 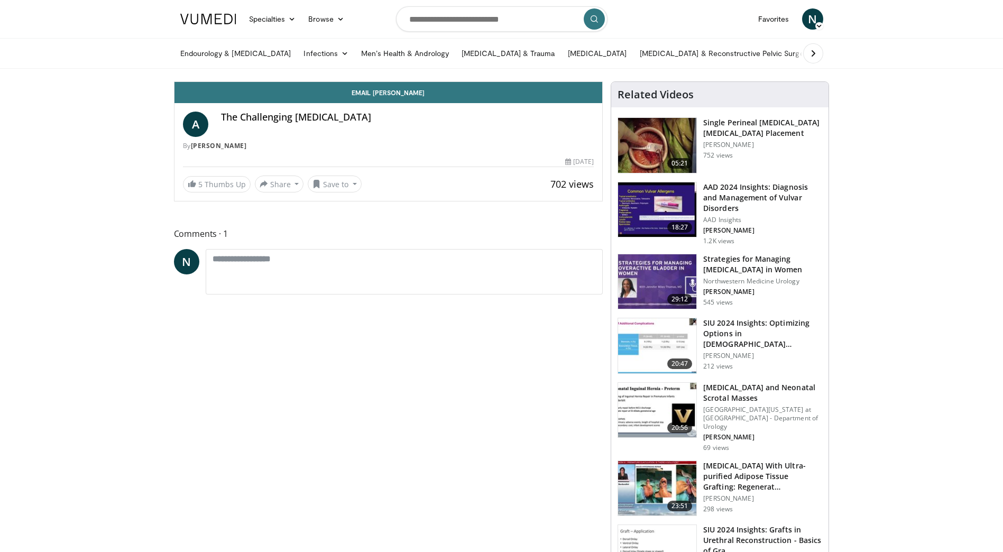 What do you see at coordinates (680, 428) in the screenshot?
I see `span: 20:56` at bounding box center [680, 428].